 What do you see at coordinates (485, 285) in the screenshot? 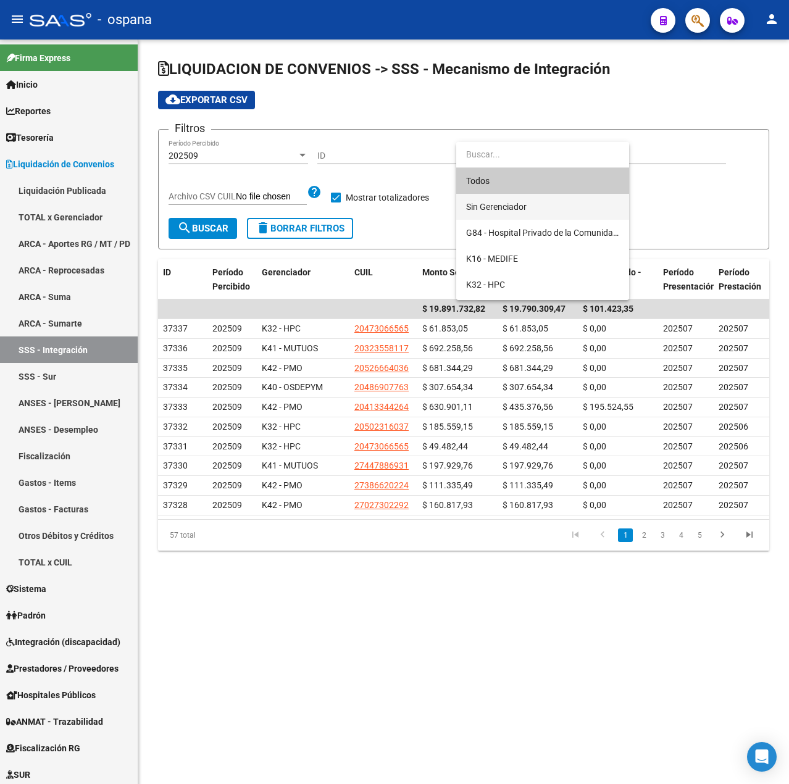
I see `span: K32 - HPC` at bounding box center [485, 285].